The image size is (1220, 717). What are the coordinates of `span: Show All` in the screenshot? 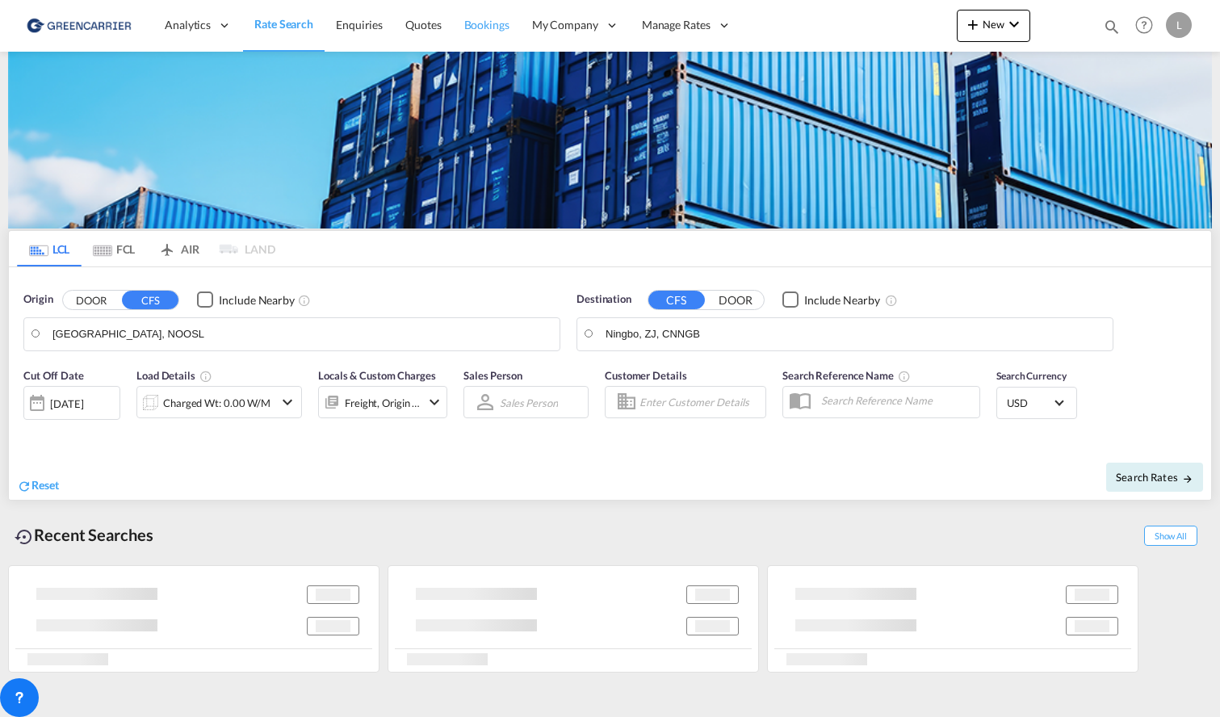 It's located at (1171, 535).